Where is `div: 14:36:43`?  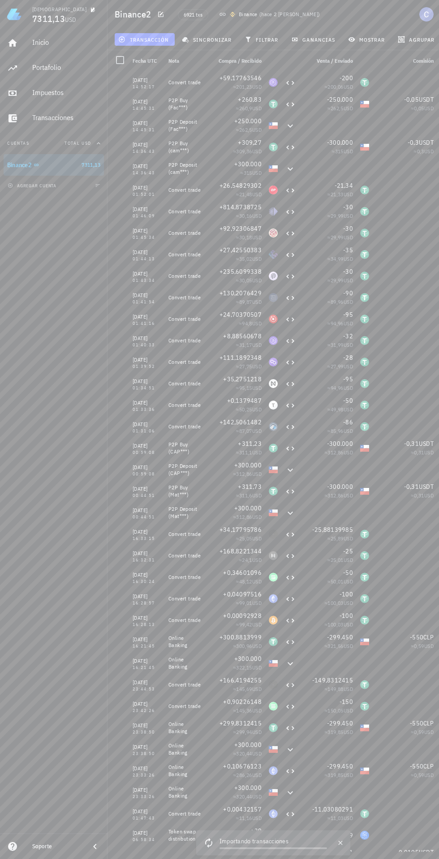 div: 14:36:43 is located at coordinates (147, 173).